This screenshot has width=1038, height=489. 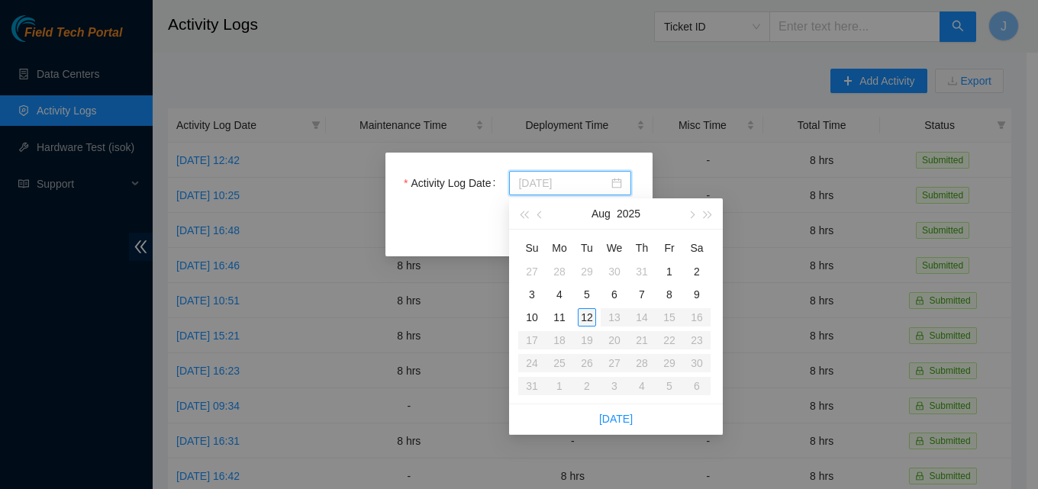 What do you see at coordinates (642, 272) in the screenshot?
I see `div: 31` at bounding box center [642, 272].